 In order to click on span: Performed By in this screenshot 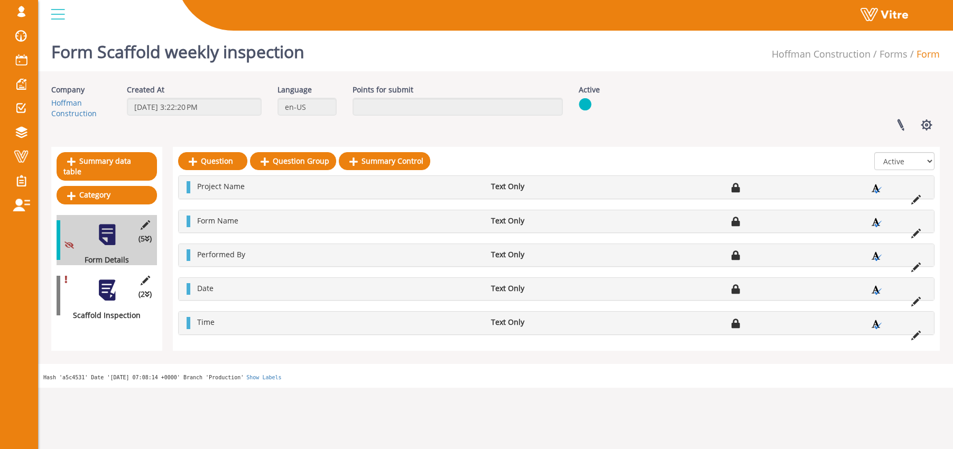, I will do `click(221, 254)`.